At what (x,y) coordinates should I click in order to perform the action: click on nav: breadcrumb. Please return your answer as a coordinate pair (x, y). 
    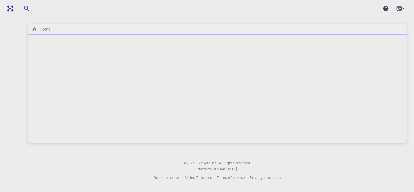
    Looking at the image, I should click on (41, 29).